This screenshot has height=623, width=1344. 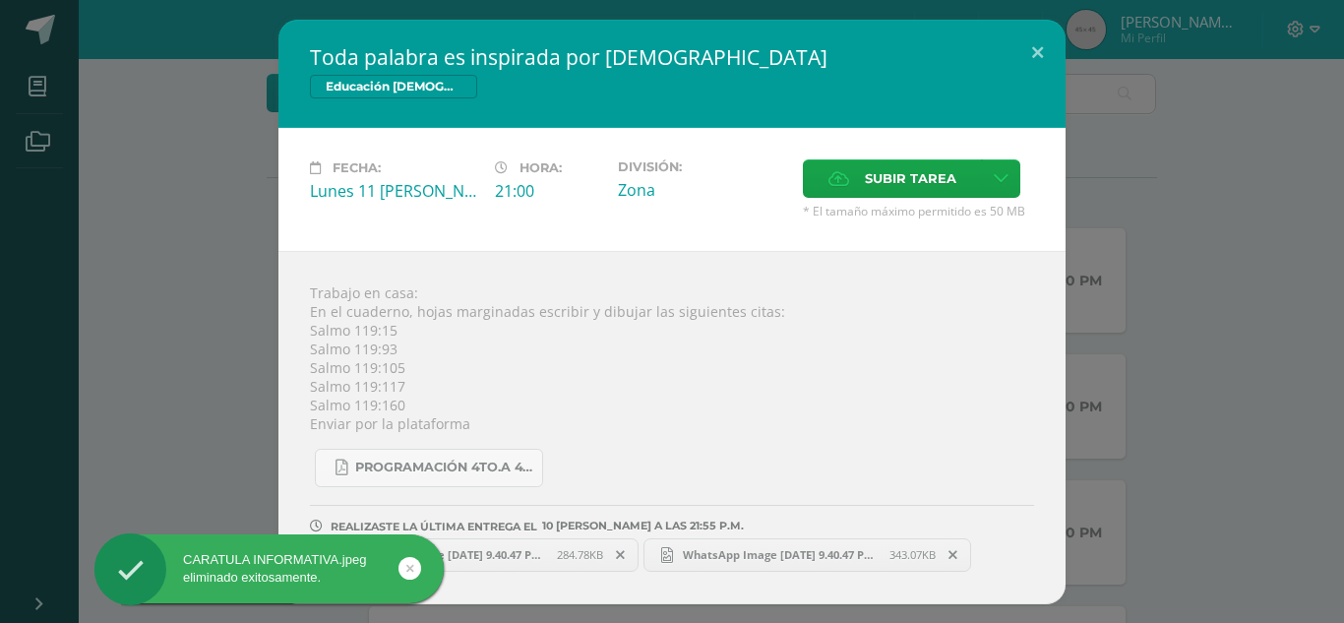 I want to click on span: * El tamaño máximo permitido es 50 MB, so click(x=918, y=210).